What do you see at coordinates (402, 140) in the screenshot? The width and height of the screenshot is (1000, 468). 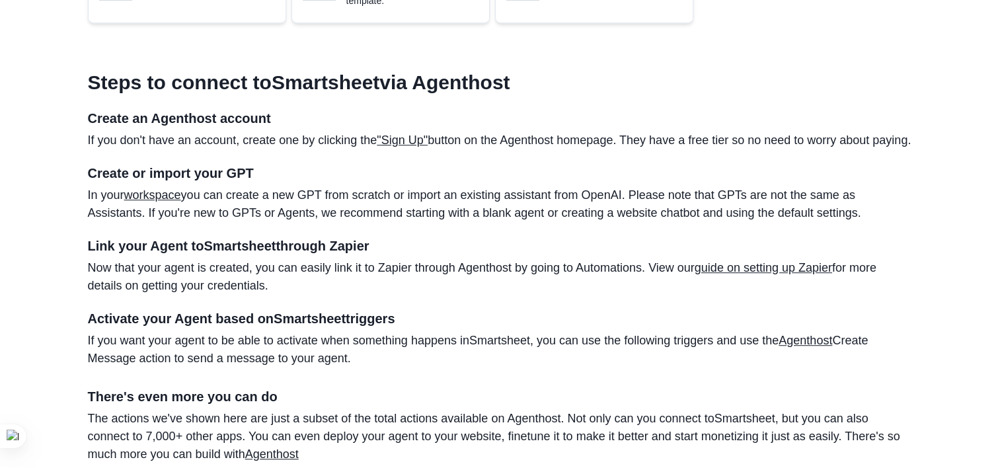 I see `a: "Sign Up"` at bounding box center [402, 140].